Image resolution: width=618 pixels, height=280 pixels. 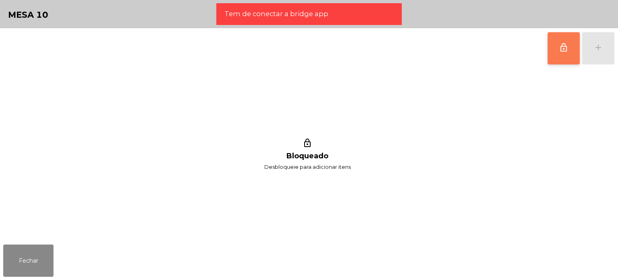 What do you see at coordinates (308, 144) in the screenshot?
I see `i: lock_outline` at bounding box center [308, 144].